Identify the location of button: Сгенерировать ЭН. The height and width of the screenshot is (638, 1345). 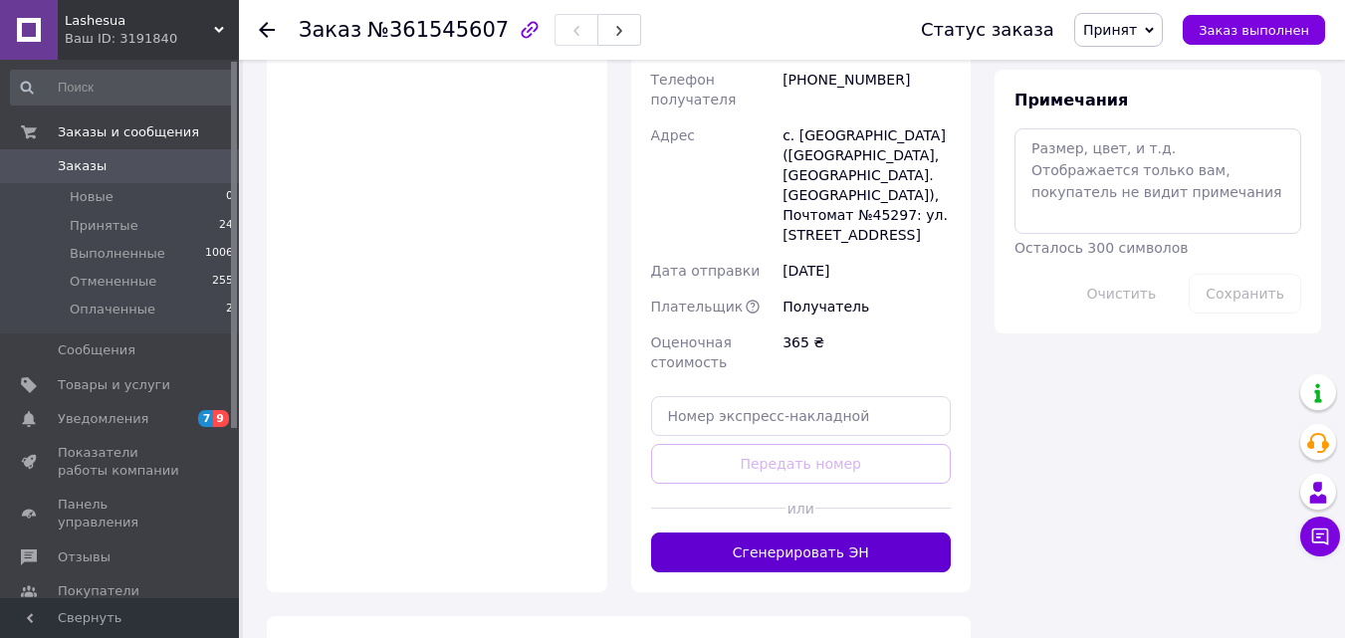
(801, 552).